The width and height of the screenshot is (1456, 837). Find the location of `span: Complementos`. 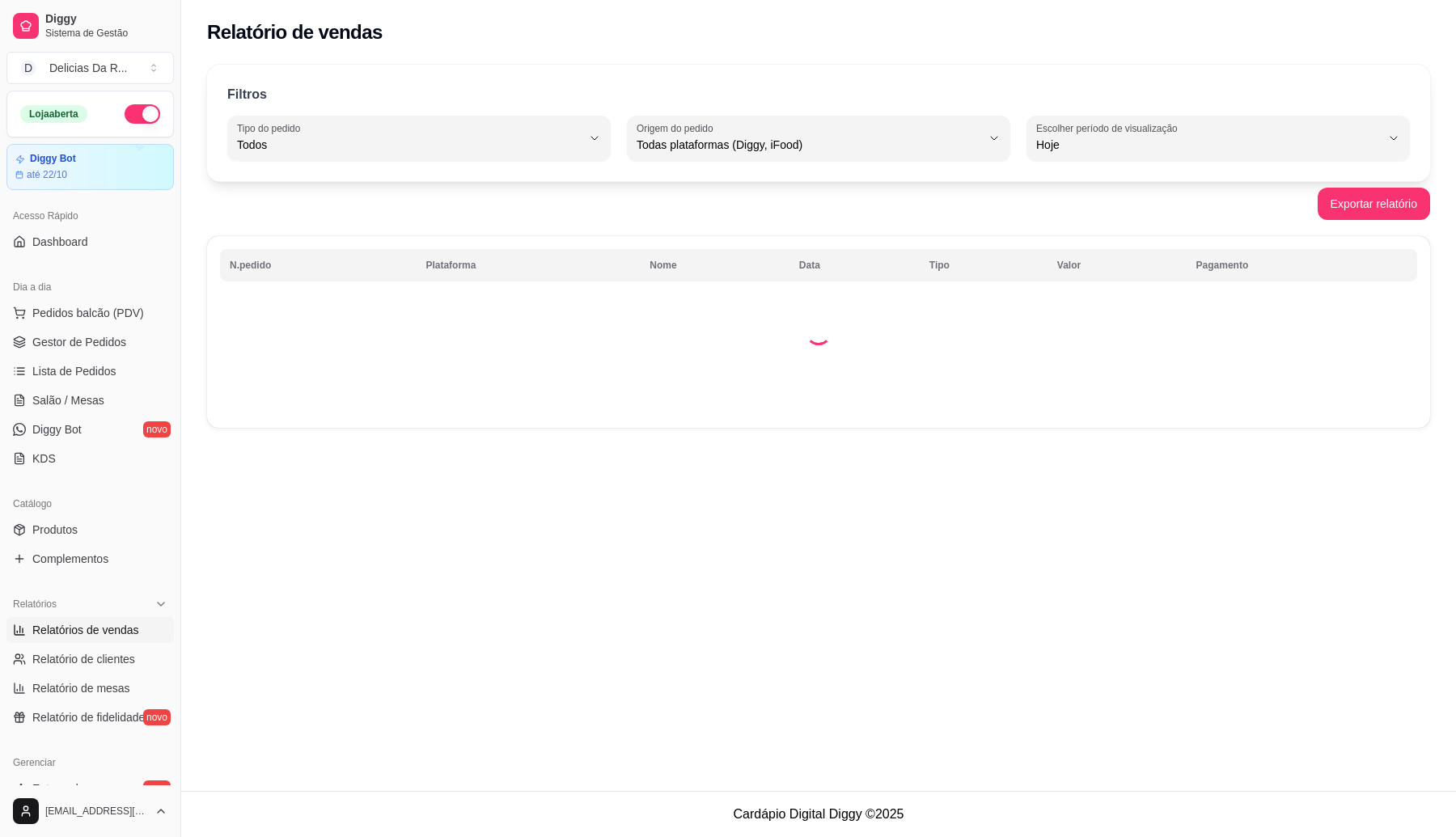

span: Complementos is located at coordinates (71, 559).